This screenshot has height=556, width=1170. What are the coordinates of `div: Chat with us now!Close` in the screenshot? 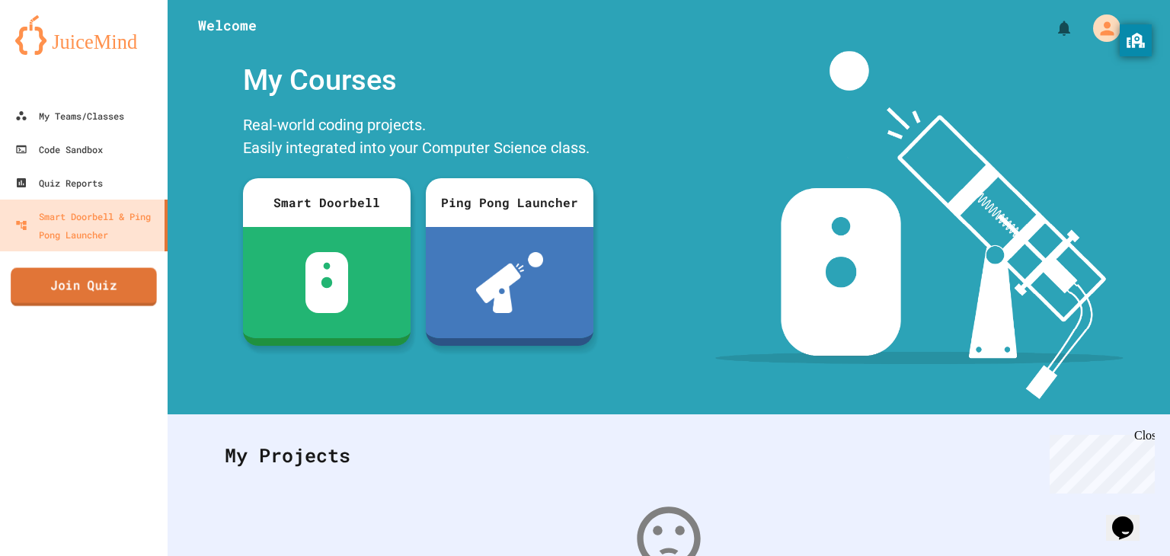 It's located at (56, 51).